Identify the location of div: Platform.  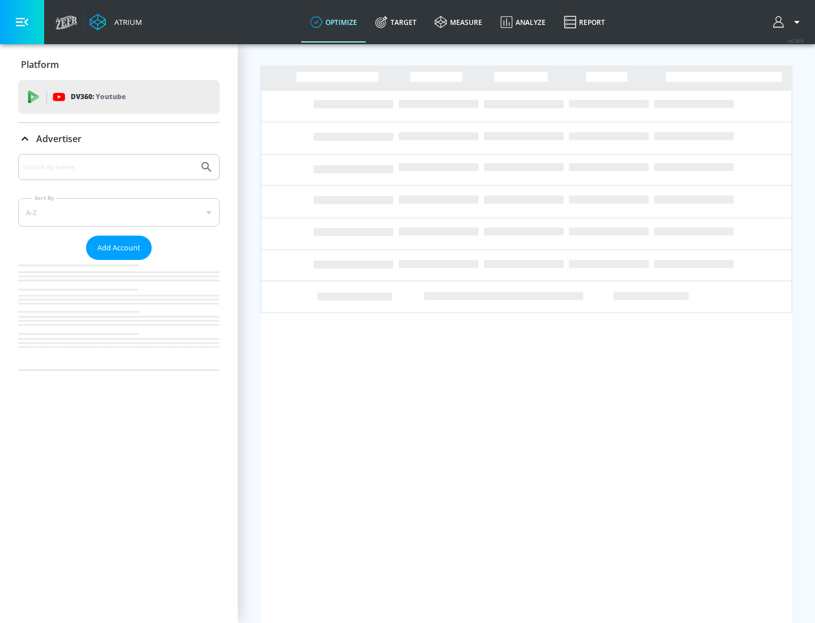
(119, 65).